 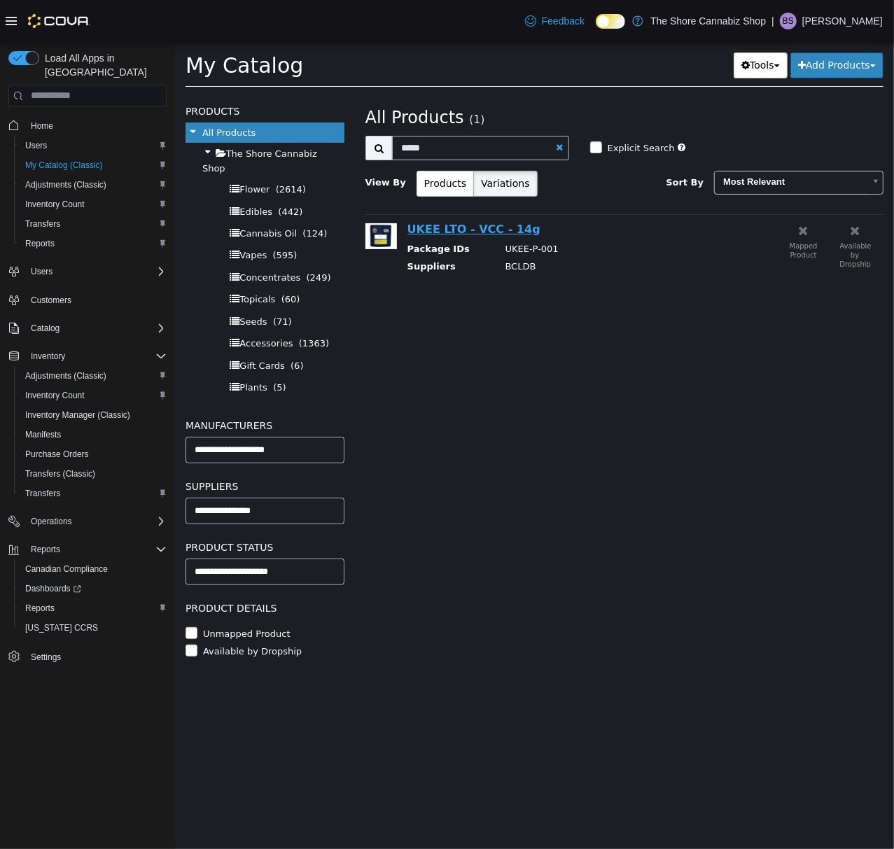 What do you see at coordinates (78, 279) in the screenshot?
I see `span: Seeds` at bounding box center [78, 279].